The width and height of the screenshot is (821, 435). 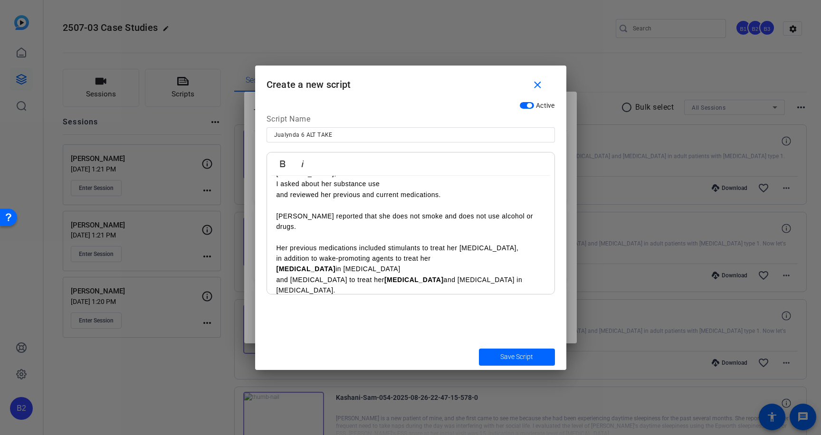 What do you see at coordinates (410, 184) in the screenshot?
I see `p: I asked about her substance use` at bounding box center [410, 184].